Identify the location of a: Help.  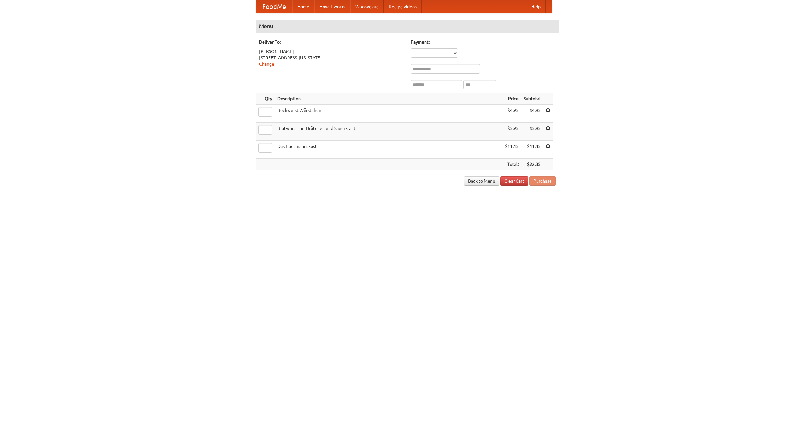
(536, 7).